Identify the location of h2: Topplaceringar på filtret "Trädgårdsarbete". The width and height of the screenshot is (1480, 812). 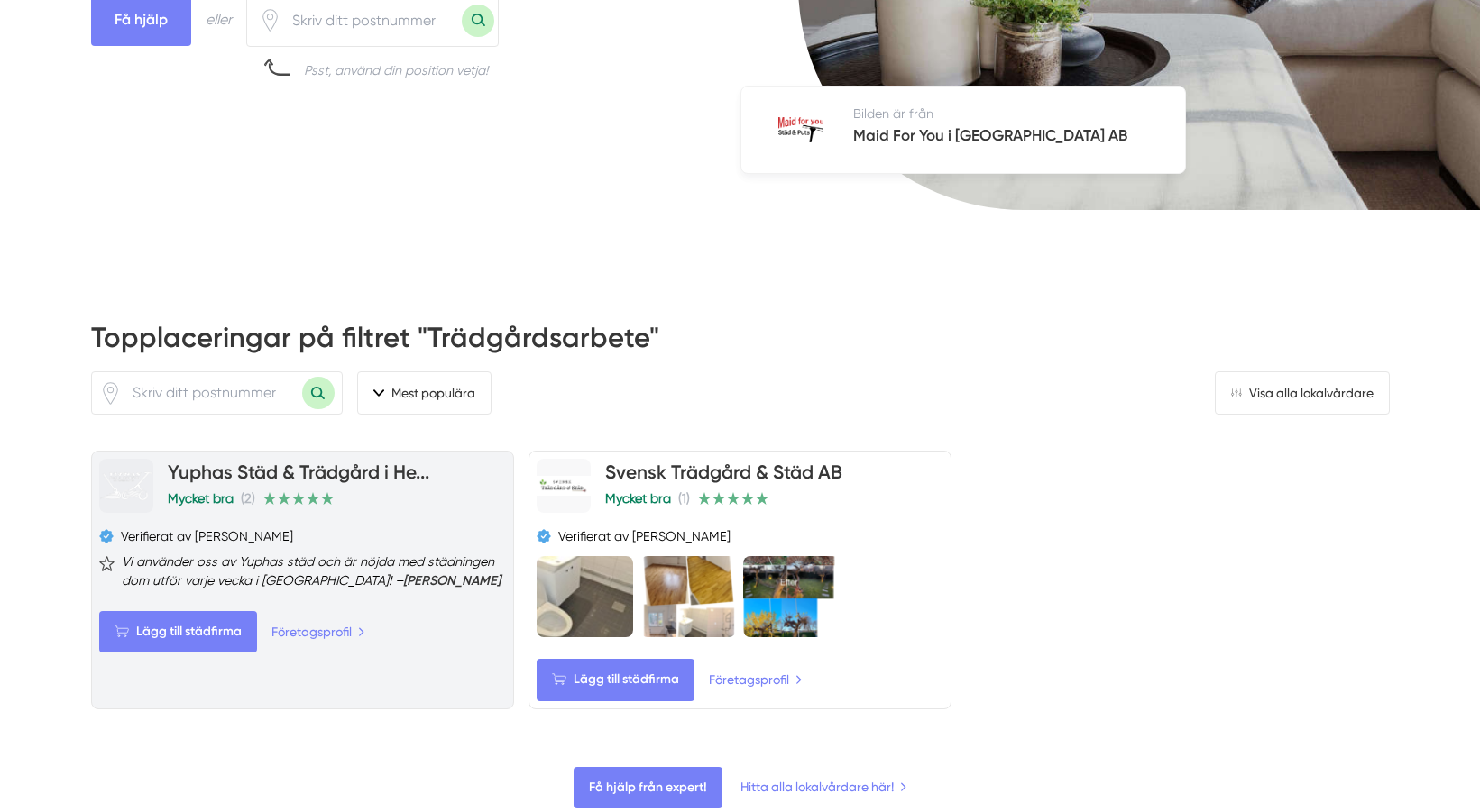
(741, 345).